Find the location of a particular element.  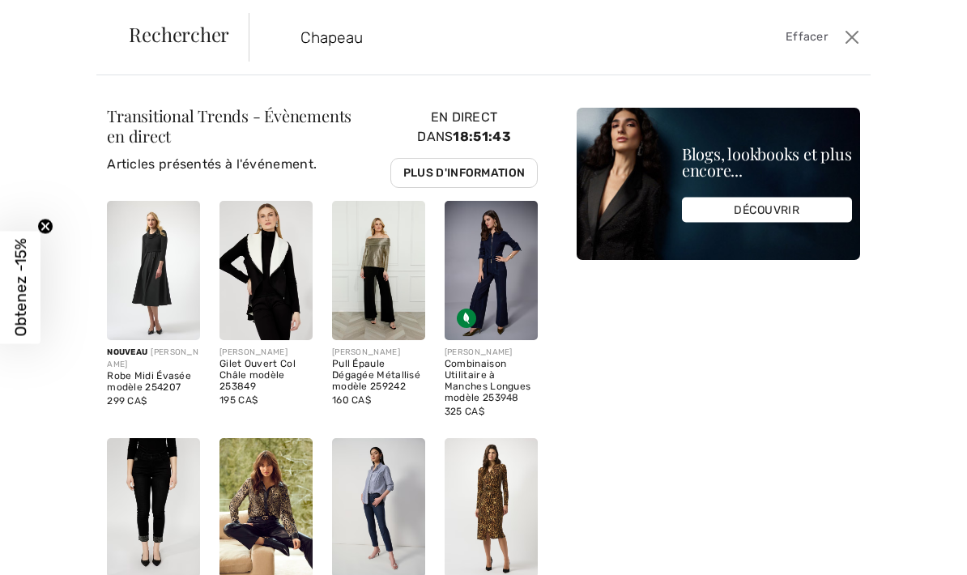

span: 160 CA$ is located at coordinates (351, 400).